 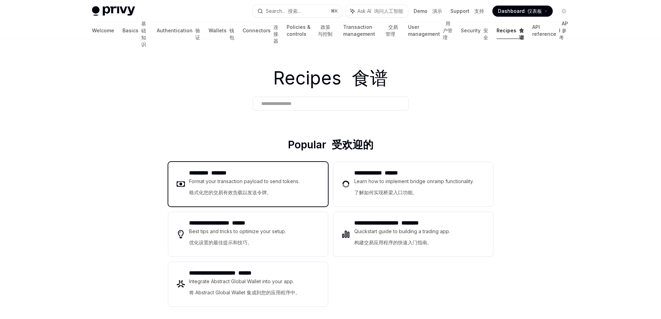 I want to click on a: Policies & controls 政策与控制, so click(x=311, y=31).